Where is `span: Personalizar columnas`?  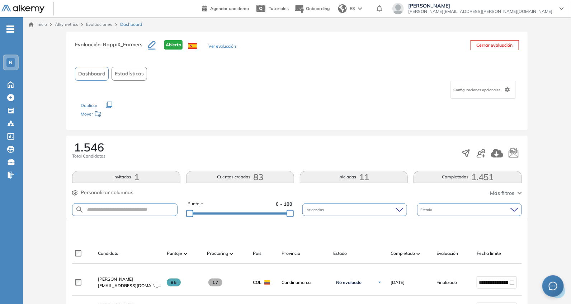
span: Personalizar columnas is located at coordinates (107, 192).